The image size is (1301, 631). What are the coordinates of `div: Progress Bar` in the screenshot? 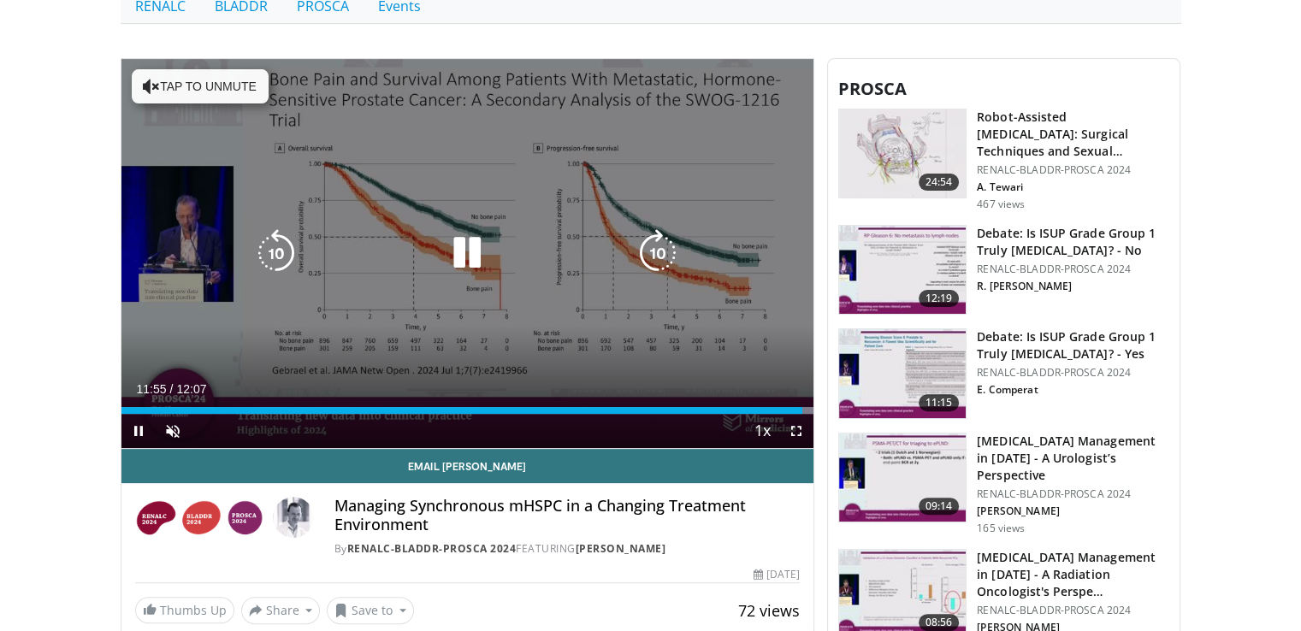 It's located at (468, 411).